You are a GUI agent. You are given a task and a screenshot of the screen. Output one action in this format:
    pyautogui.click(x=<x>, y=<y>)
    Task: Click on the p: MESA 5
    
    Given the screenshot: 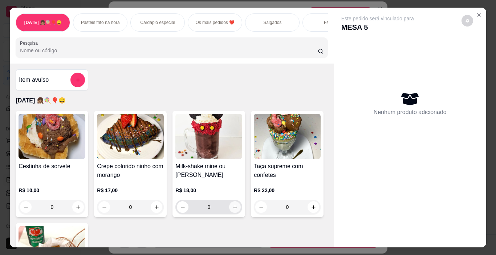 What is the action you would take?
    pyautogui.click(x=377, y=27)
    